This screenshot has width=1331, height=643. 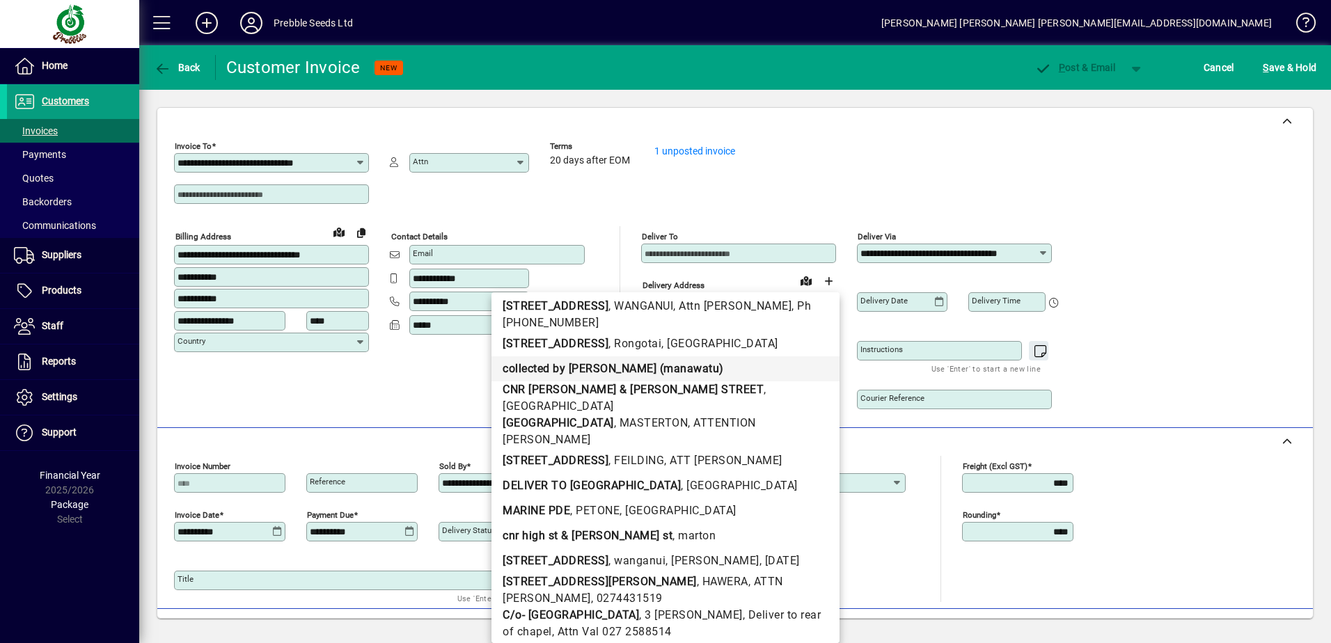 I want to click on span: , MASTERTON, so click(x=651, y=422).